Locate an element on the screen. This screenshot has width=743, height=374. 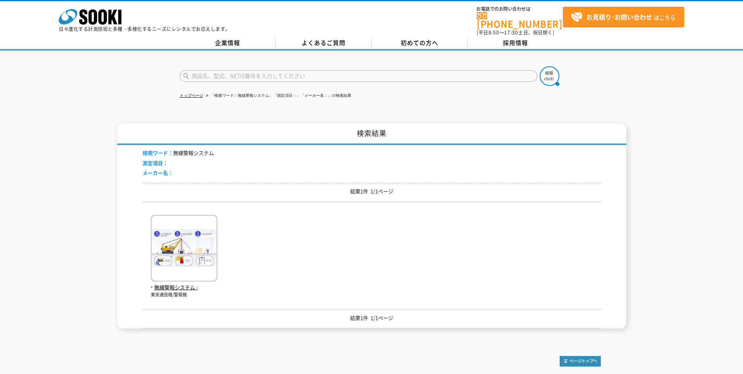
strong: お見積り･お問い合わせ is located at coordinates (619, 17).